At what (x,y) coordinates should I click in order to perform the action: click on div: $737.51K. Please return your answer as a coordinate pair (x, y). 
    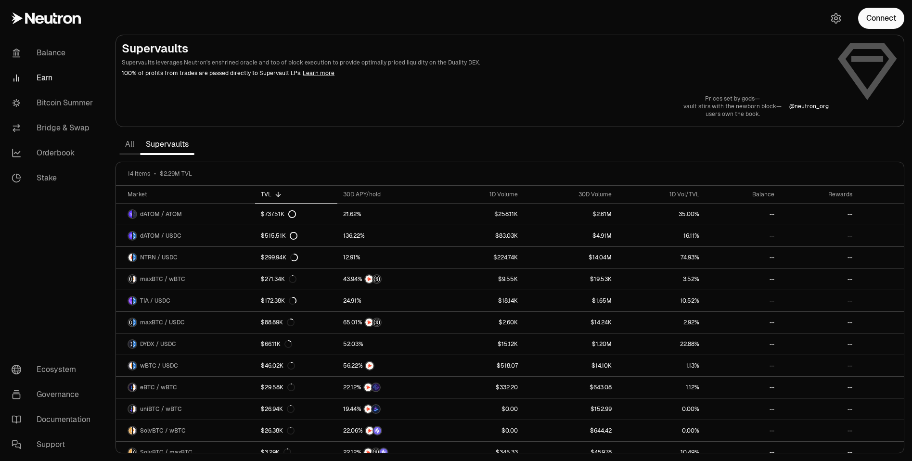
    Looking at the image, I should click on (278, 214).